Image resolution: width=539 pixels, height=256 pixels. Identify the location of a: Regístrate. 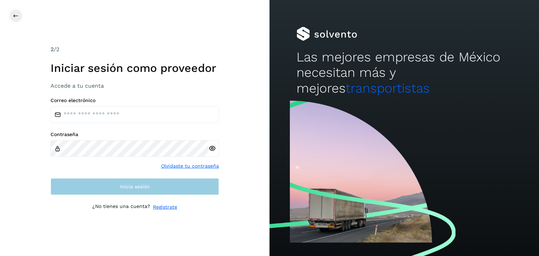
(165, 207).